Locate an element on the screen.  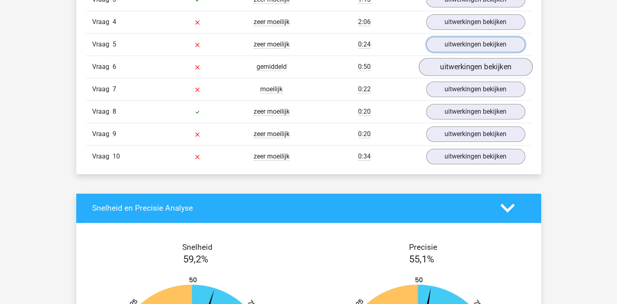
span: 10 is located at coordinates (116, 156).